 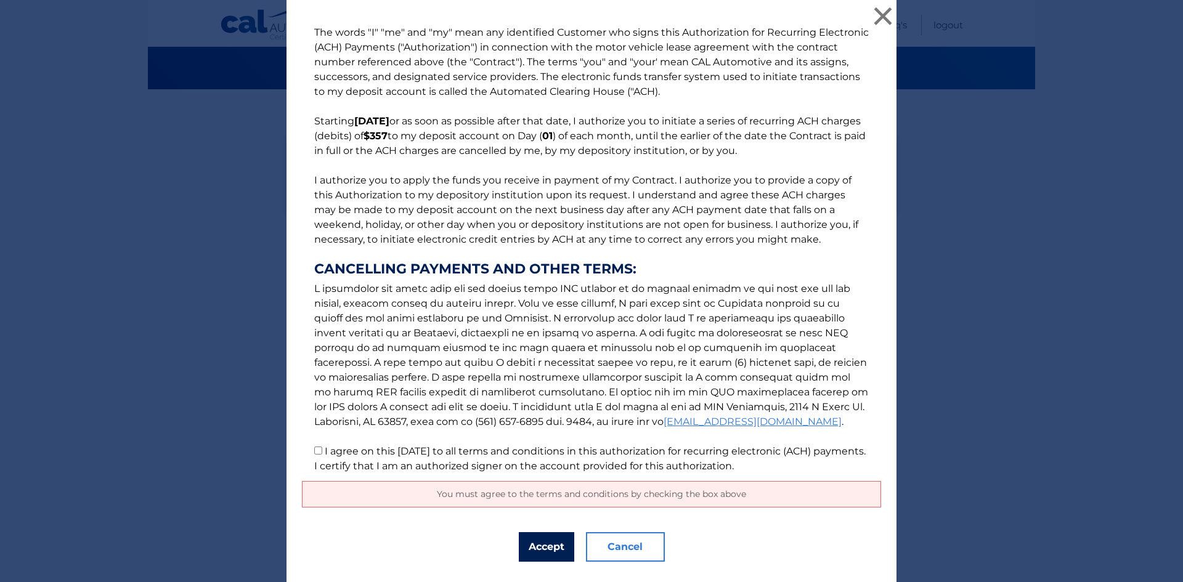 What do you see at coordinates (375, 136) in the screenshot?
I see `b: $357` at bounding box center [375, 136].